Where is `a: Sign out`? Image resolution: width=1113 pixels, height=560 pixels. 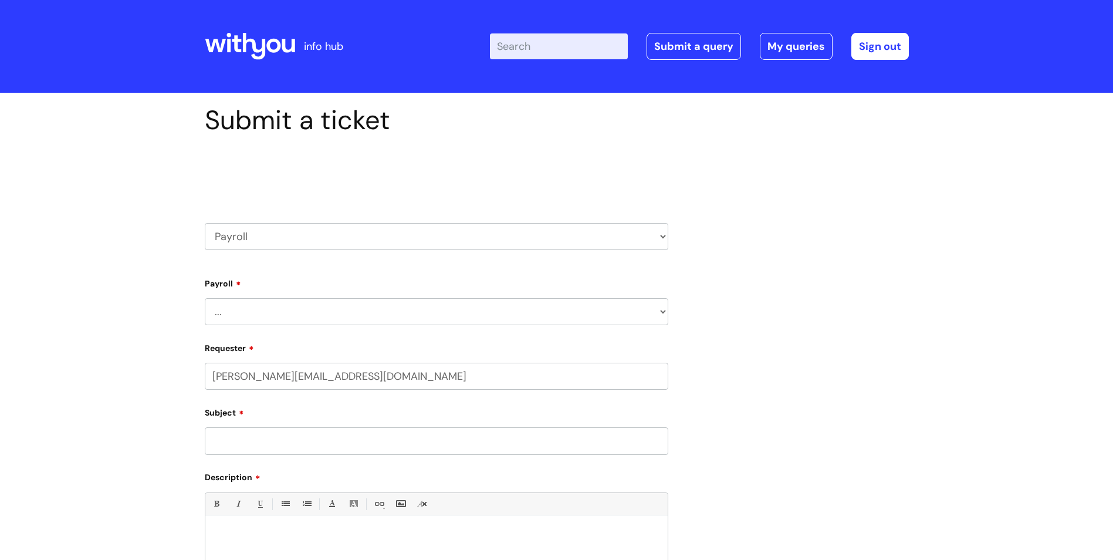
a: Sign out is located at coordinates (880, 46).